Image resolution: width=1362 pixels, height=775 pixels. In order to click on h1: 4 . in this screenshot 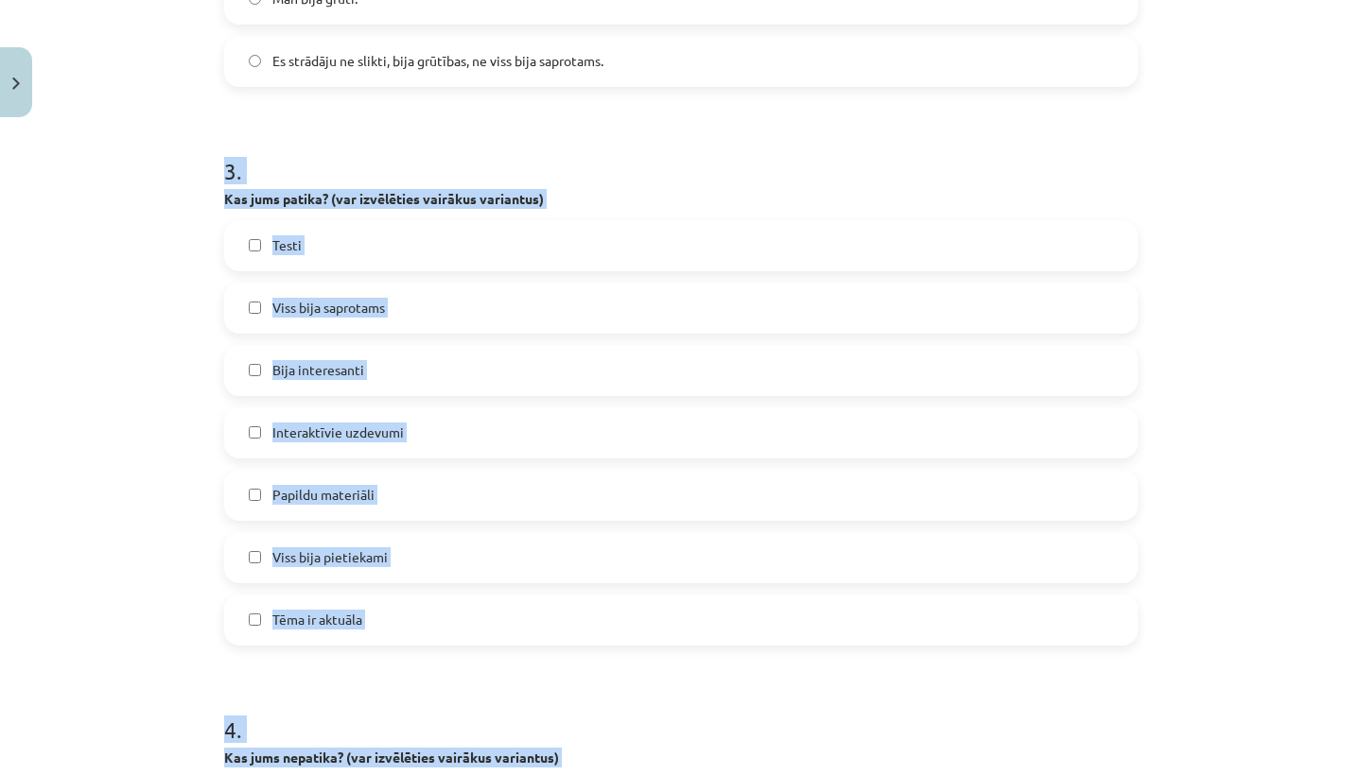, I will do `click(681, 713)`.